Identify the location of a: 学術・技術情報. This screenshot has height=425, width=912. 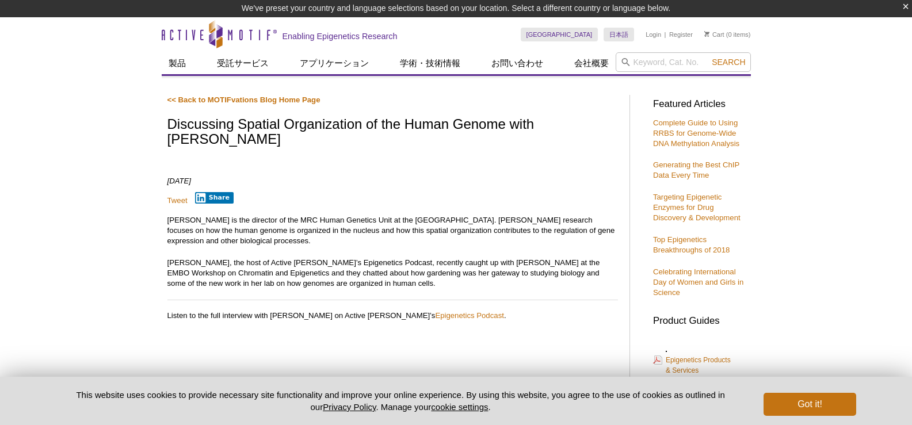
(430, 63).